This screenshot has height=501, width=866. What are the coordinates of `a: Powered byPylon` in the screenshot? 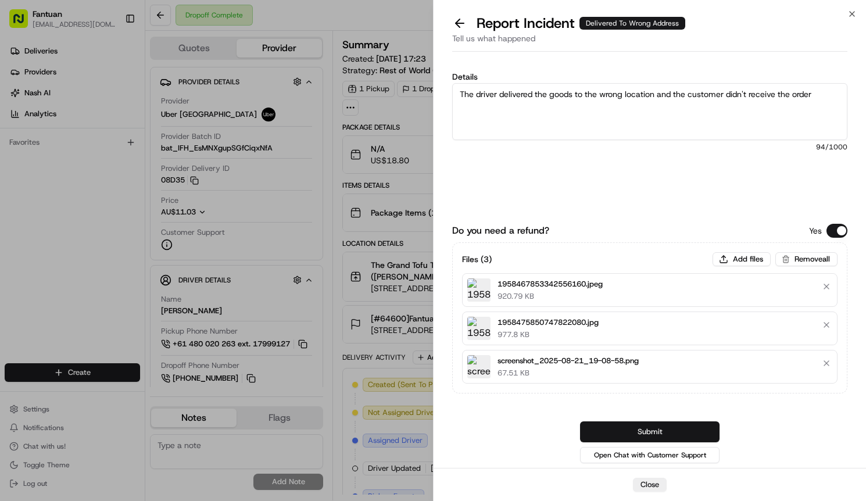 It's located at (111, 292).